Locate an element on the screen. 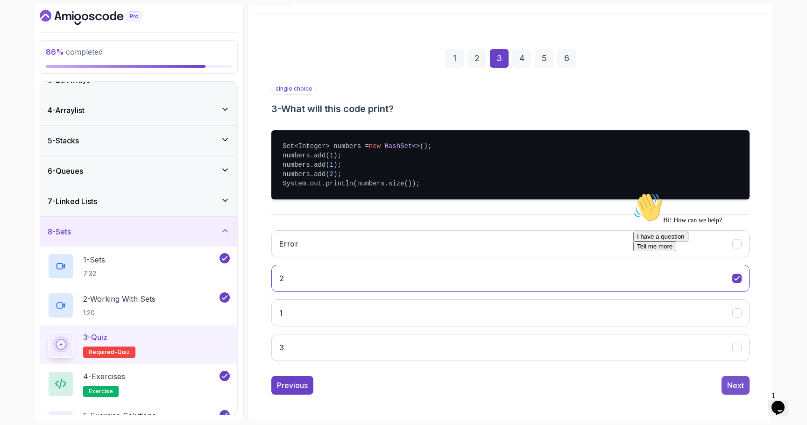  div: 4 is located at coordinates (521, 58).